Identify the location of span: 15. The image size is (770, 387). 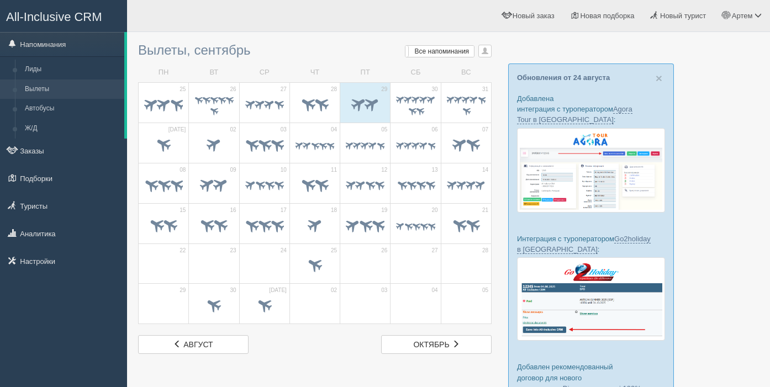
(182, 210).